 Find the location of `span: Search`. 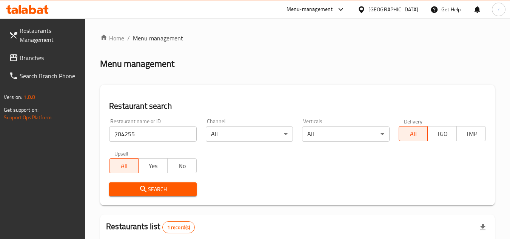

span: Search is located at coordinates (152, 189).